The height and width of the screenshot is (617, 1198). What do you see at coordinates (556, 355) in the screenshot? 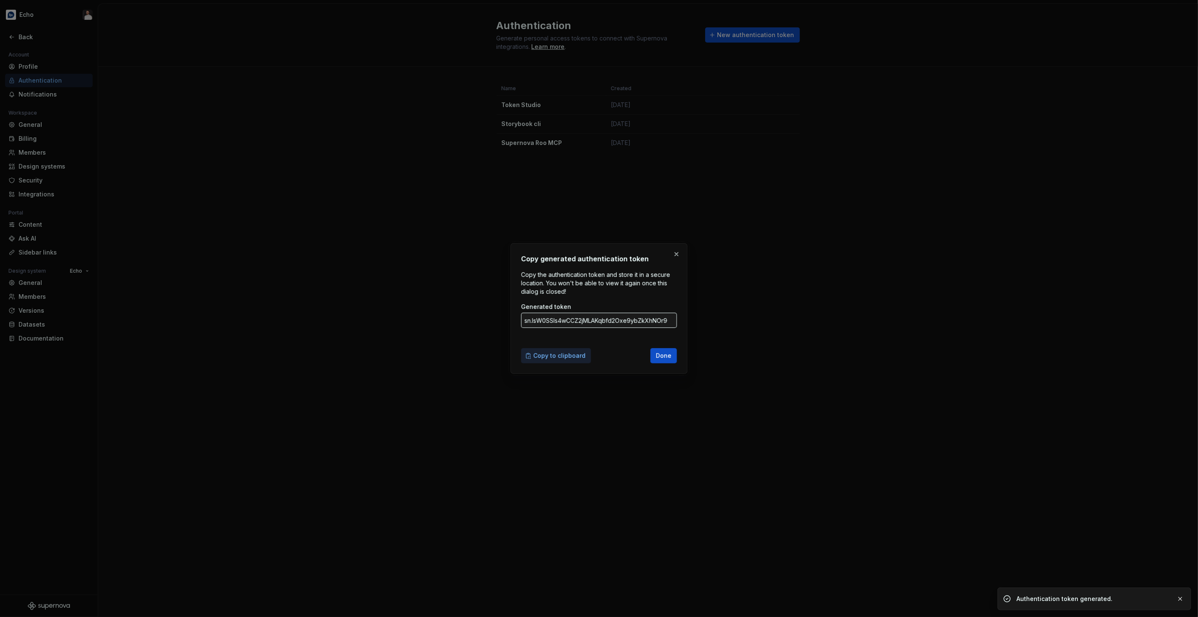
I see `button: Copy to clipboard` at bounding box center [556, 355].